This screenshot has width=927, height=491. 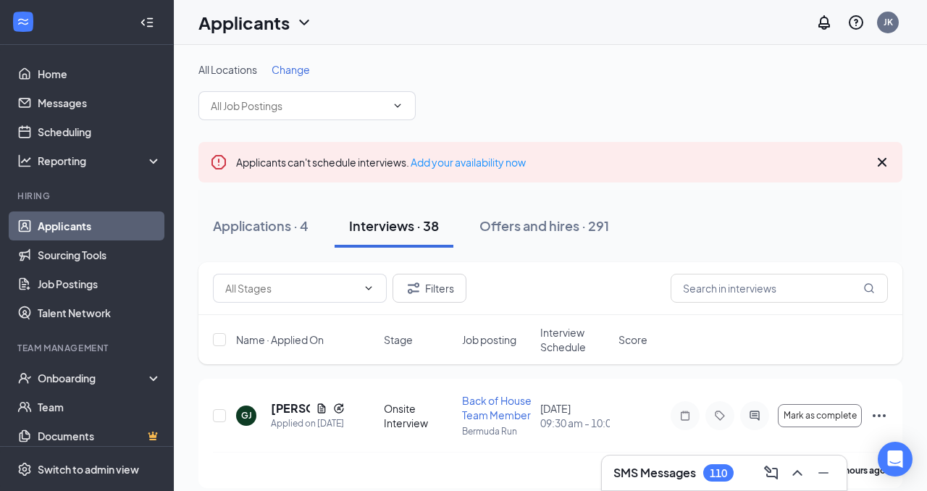 I want to click on svg: Cross, so click(x=882, y=162).